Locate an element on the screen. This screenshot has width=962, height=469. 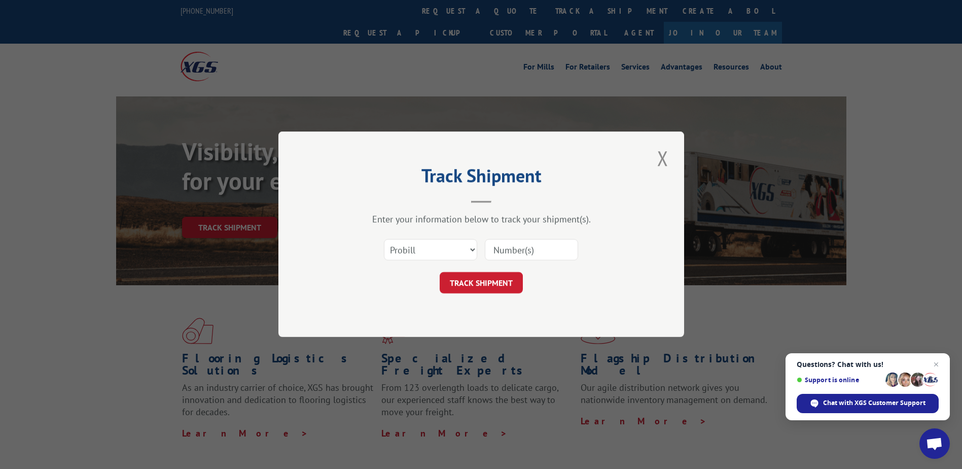
a: Open chat is located at coordinates (935, 443).